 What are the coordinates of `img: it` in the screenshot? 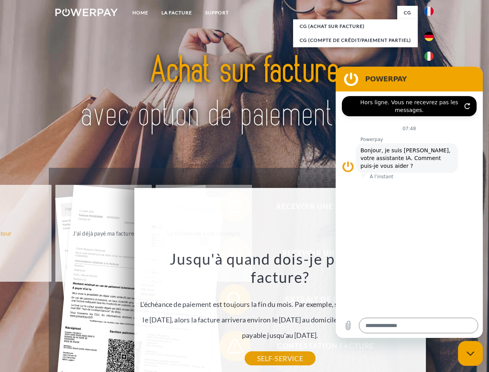 It's located at (429, 56).